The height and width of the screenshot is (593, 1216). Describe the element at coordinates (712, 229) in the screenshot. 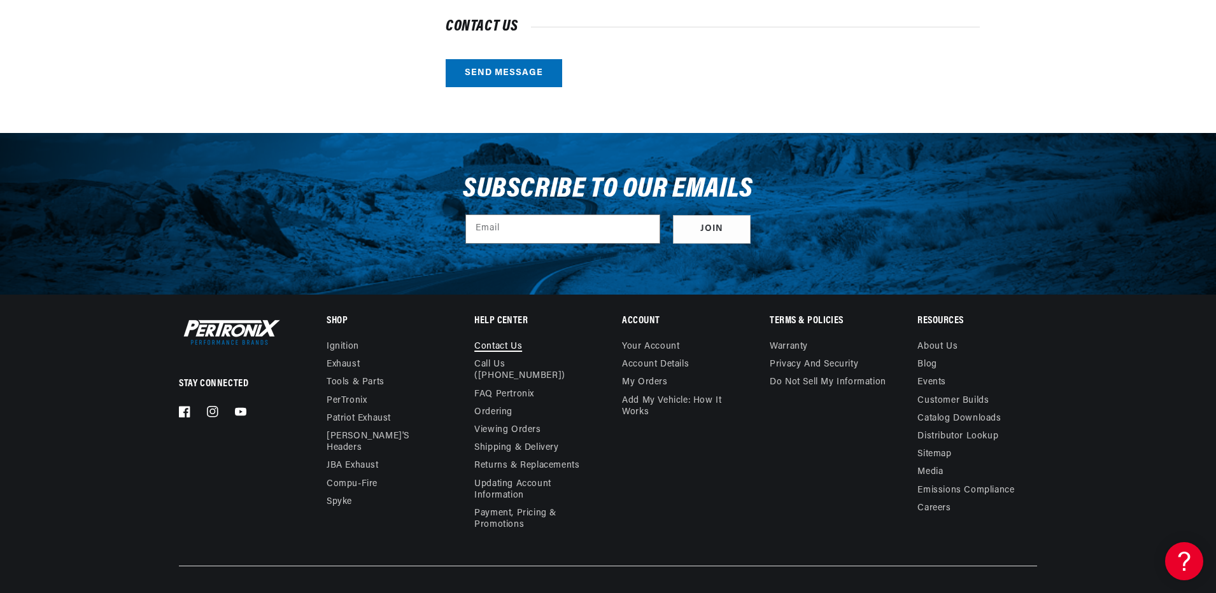

I see `button: Subscribe` at that location.